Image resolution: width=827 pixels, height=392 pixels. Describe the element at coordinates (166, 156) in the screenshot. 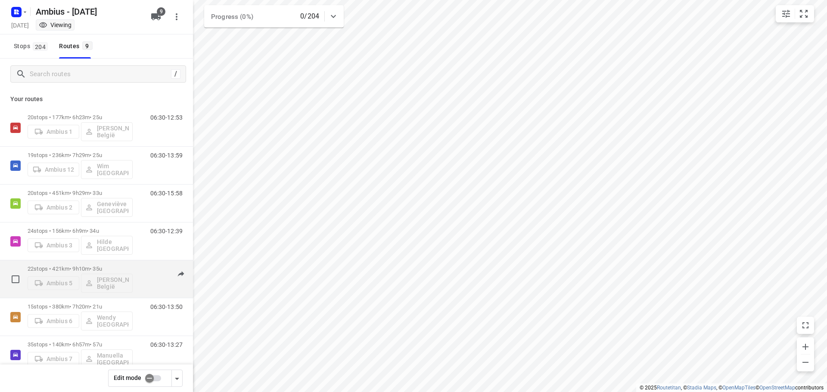

I see `p: 06:30-13:59` at that location.